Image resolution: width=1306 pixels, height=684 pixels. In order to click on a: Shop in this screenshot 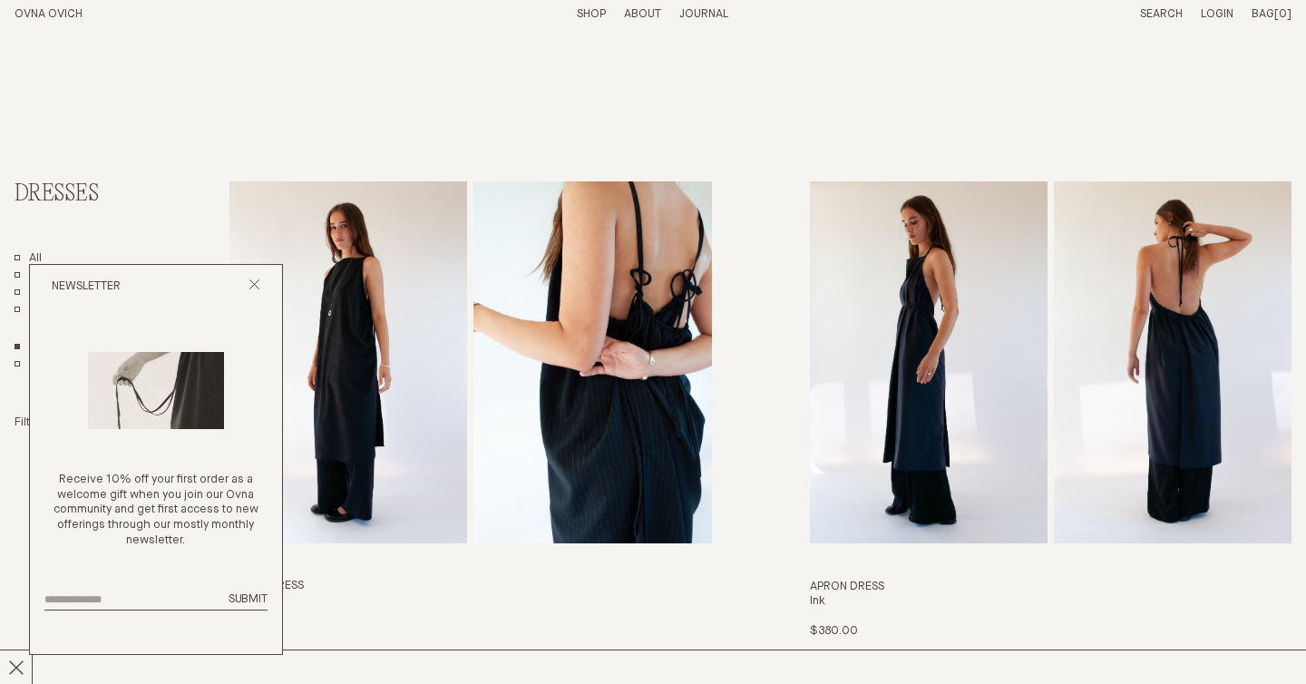, I will do `click(591, 14)`.